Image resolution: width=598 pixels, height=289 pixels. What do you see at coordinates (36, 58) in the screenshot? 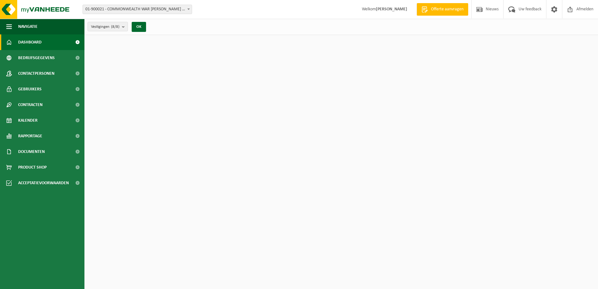
I see `span: Bedrijfsgegevens` at bounding box center [36, 58].